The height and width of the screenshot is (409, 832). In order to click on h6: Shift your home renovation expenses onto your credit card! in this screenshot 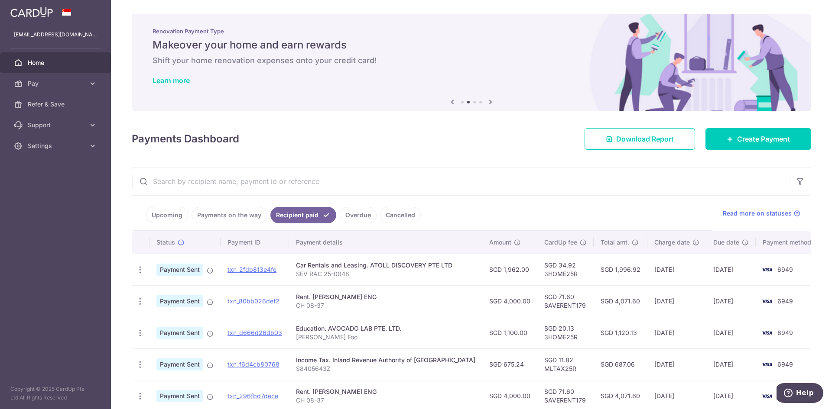, I will do `click(471, 61)`.